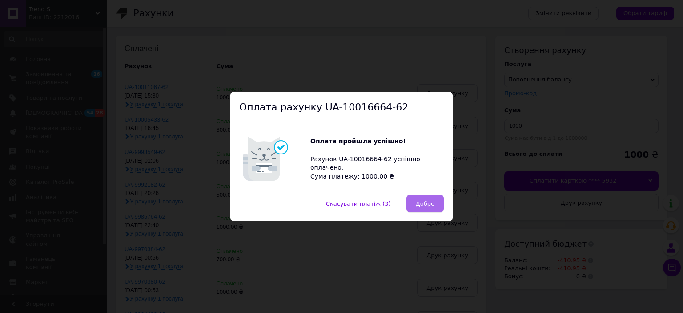 The width and height of the screenshot is (683, 313). Describe the element at coordinates (342, 108) in the screenshot. I see `div: Оплата рахунку UA-10016664-62` at that location.